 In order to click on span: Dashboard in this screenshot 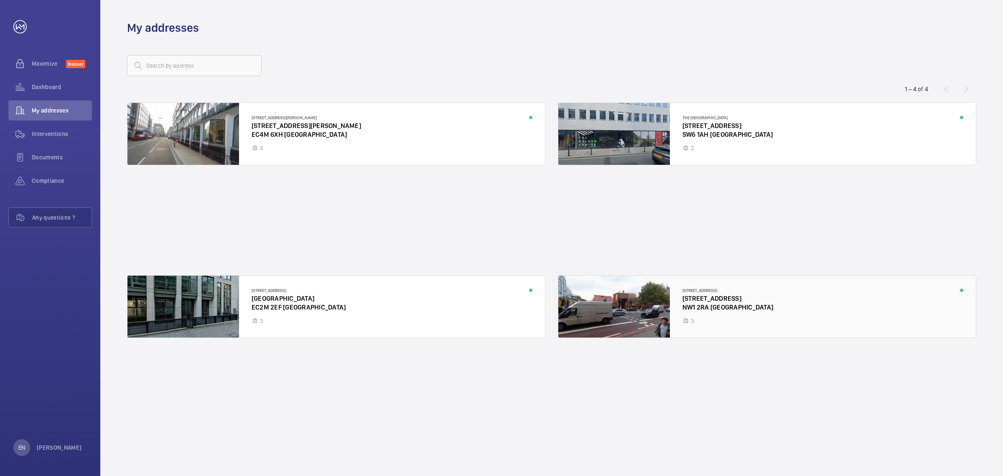, I will do `click(62, 87)`.